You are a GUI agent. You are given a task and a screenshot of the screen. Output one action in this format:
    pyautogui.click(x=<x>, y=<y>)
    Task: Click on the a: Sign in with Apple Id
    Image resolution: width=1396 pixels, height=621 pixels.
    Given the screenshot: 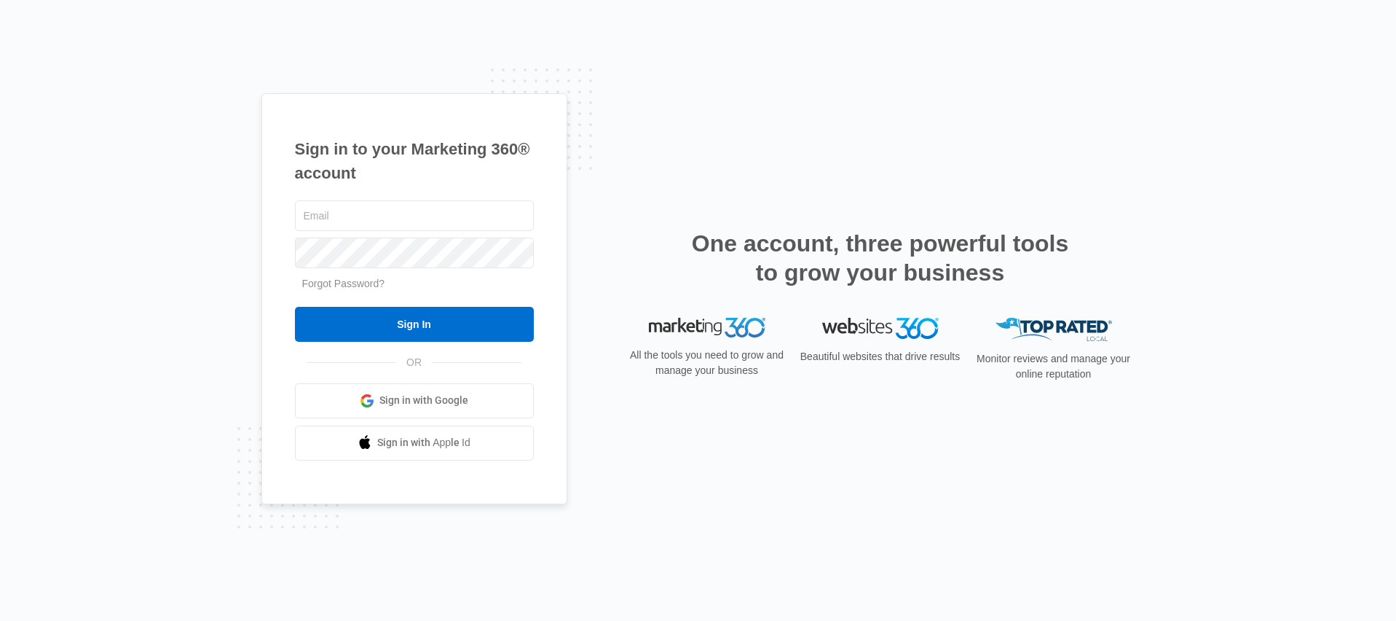 What is the action you would take?
    pyautogui.click(x=414, y=443)
    